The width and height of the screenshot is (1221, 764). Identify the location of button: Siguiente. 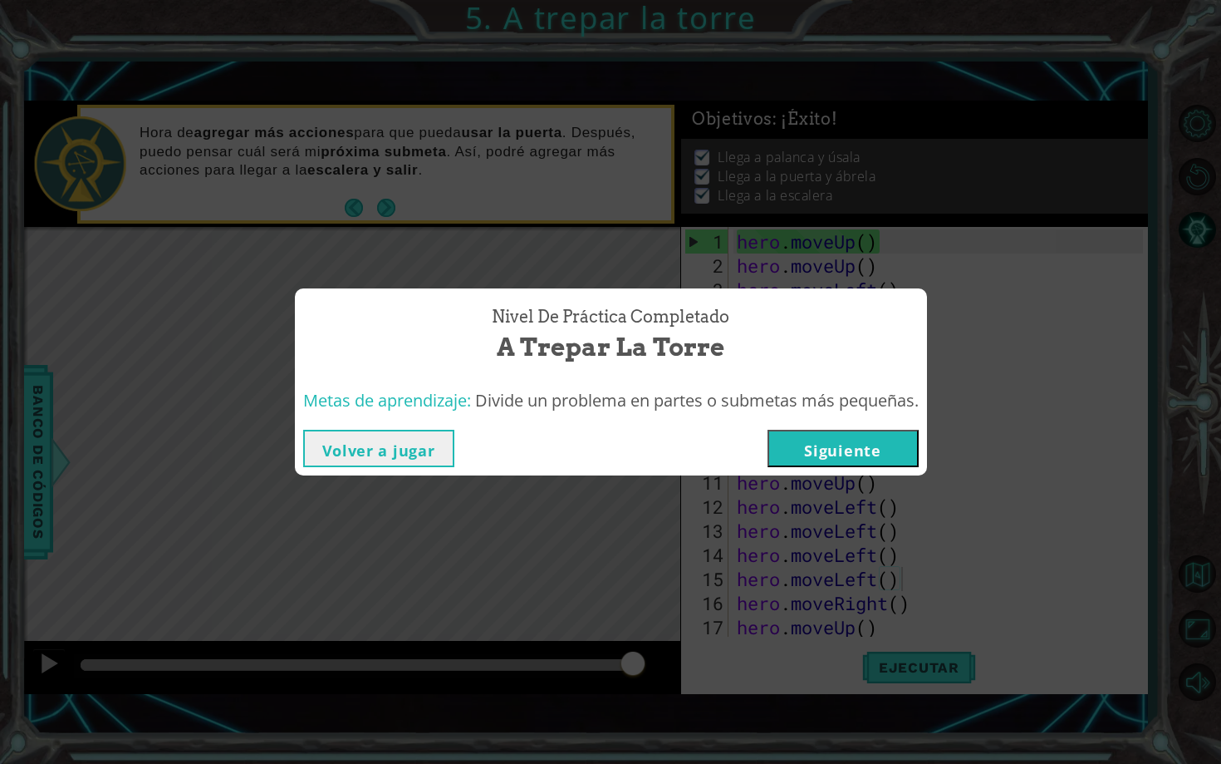
(843, 448).